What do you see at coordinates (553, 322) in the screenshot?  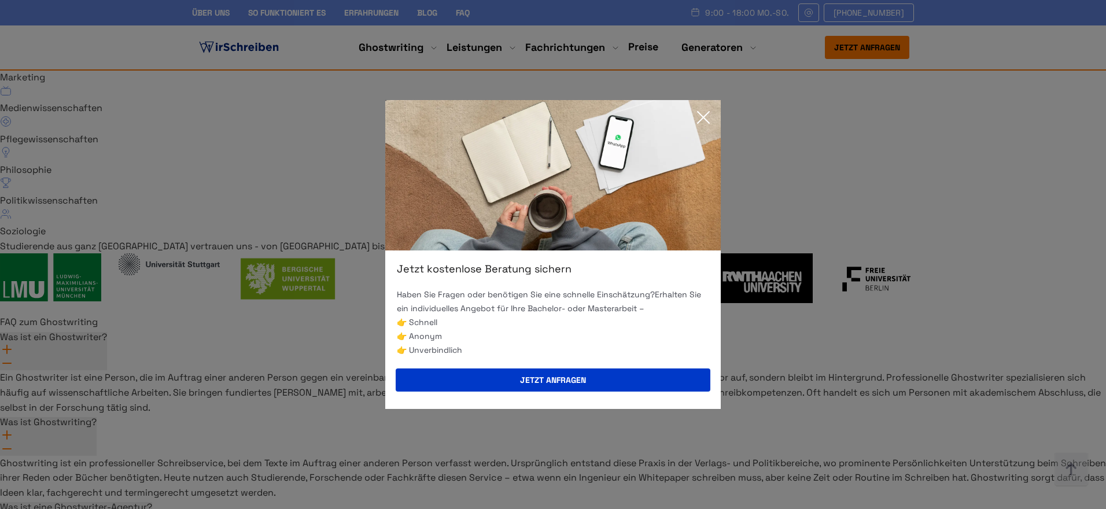 I see `li: 👉 Schnell` at bounding box center [553, 322].